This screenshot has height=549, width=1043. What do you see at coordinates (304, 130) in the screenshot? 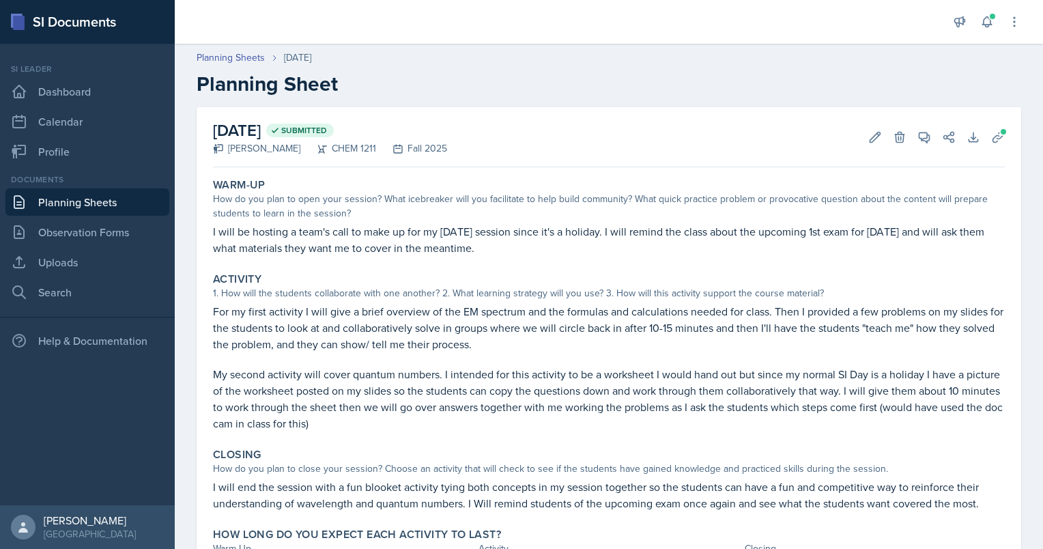
I see `span: Submitted` at bounding box center [304, 130].